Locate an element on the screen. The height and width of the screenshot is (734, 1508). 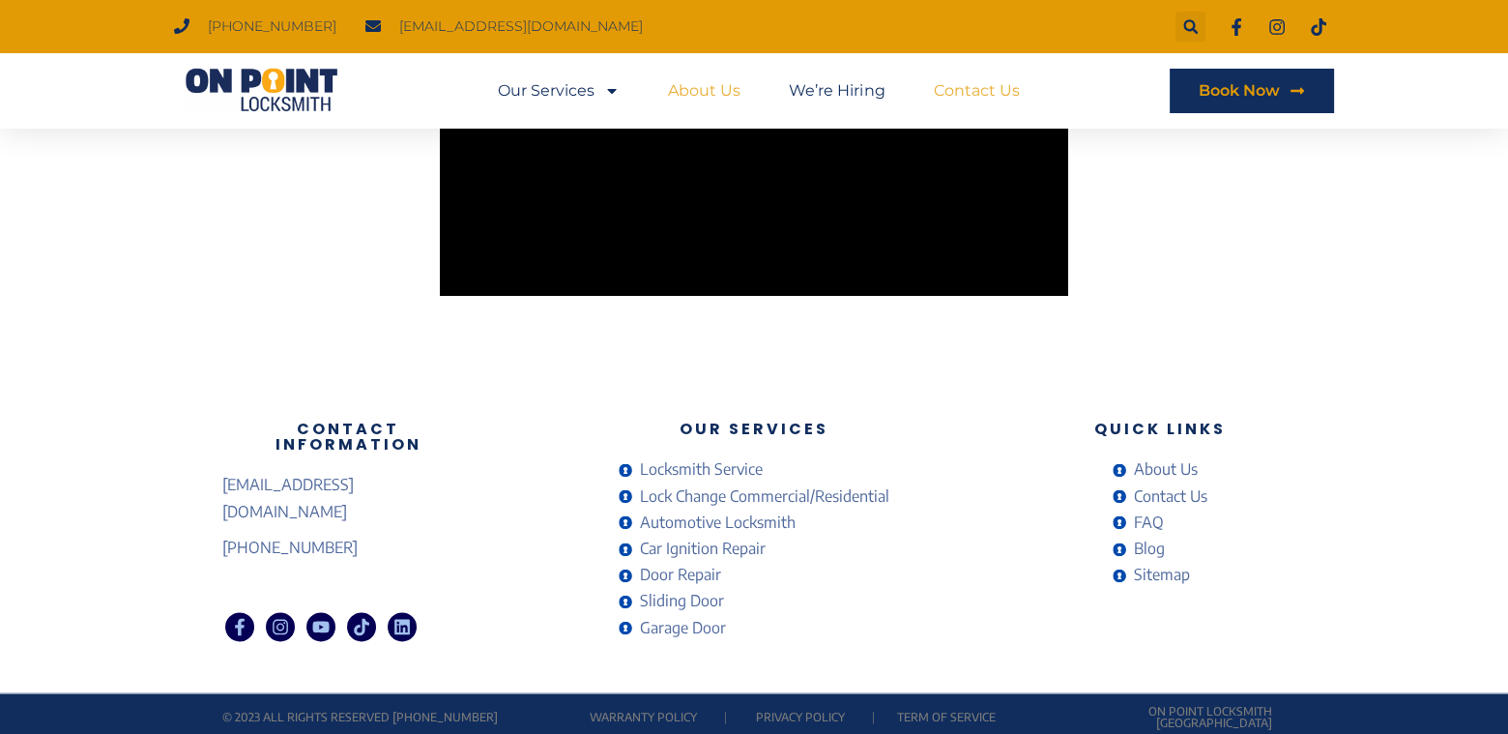
span: Door Repair is located at coordinates (678, 574).